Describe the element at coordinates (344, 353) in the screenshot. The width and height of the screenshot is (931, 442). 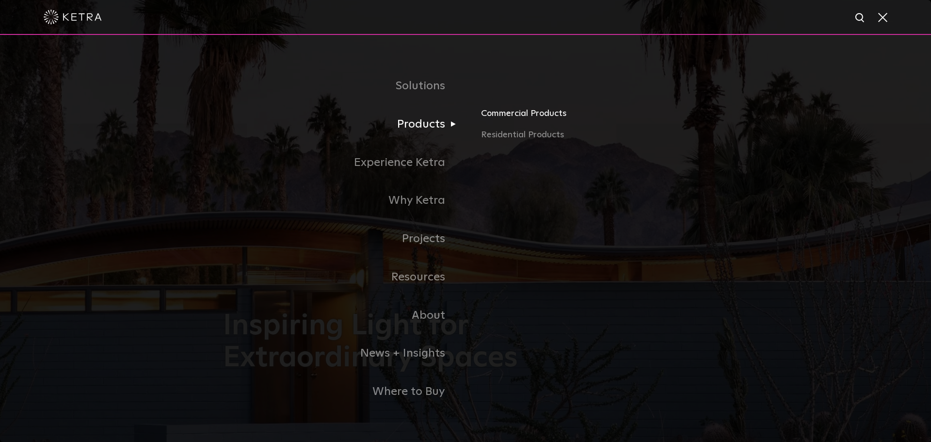
I see `a: News + Insights` at that location.